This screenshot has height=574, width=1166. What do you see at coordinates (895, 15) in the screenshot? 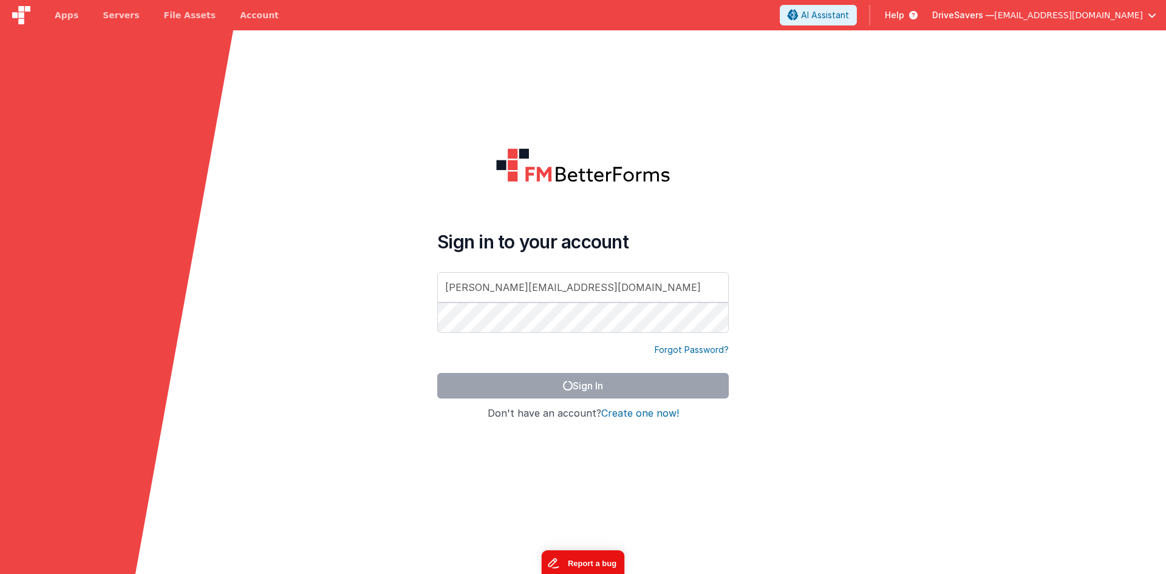
I see `span: Help` at bounding box center [895, 15].